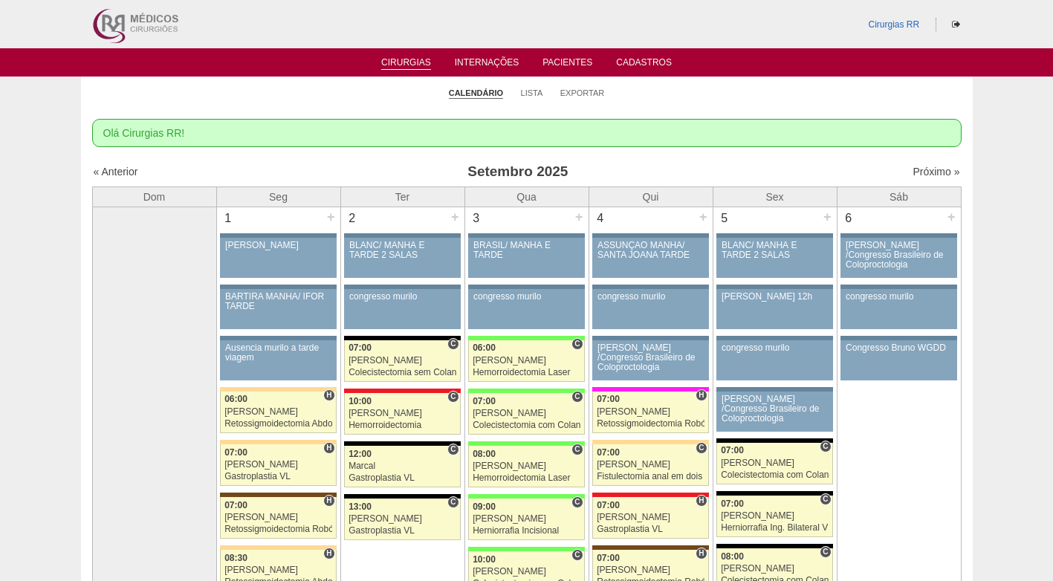 The height and width of the screenshot is (581, 1053). What do you see at coordinates (526, 250) in the screenshot?
I see `div: BRASIL/ MANHÃ E TARDE` at bounding box center [526, 250].